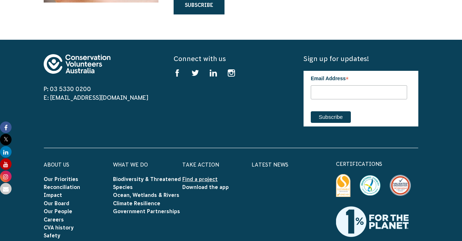  I want to click on a: Careers, so click(54, 219).